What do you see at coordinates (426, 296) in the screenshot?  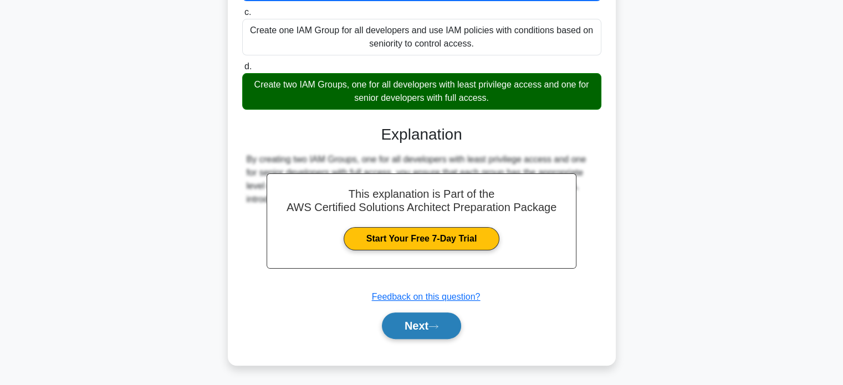 I see `u: Feedback on this question?` at bounding box center [426, 296].